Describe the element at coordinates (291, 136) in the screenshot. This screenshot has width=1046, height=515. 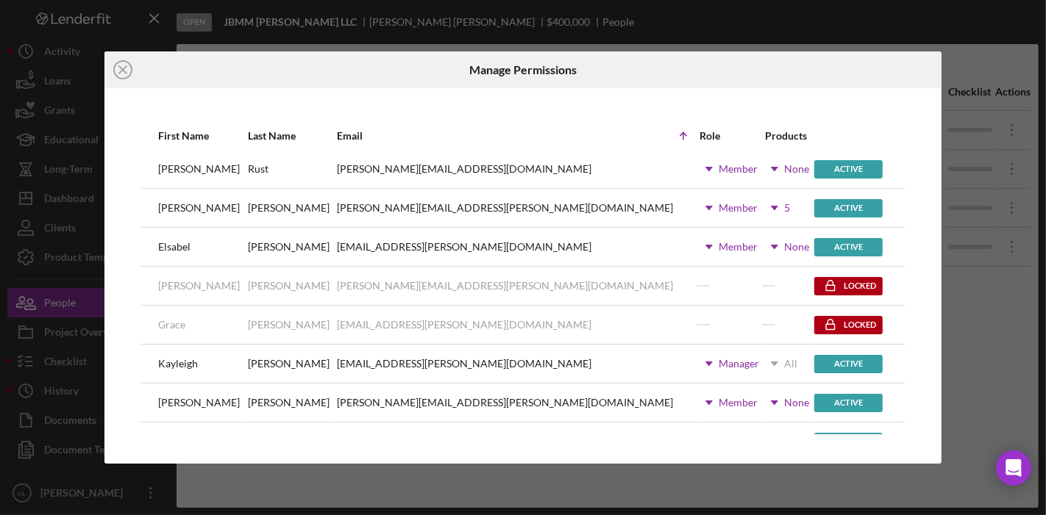
I see `div: Last Name` at that location.